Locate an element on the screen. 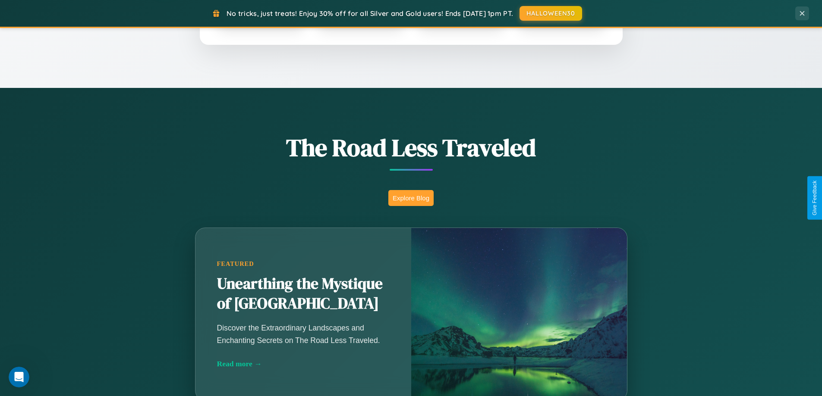  button: HALLOWEEN30 is located at coordinates (550, 13).